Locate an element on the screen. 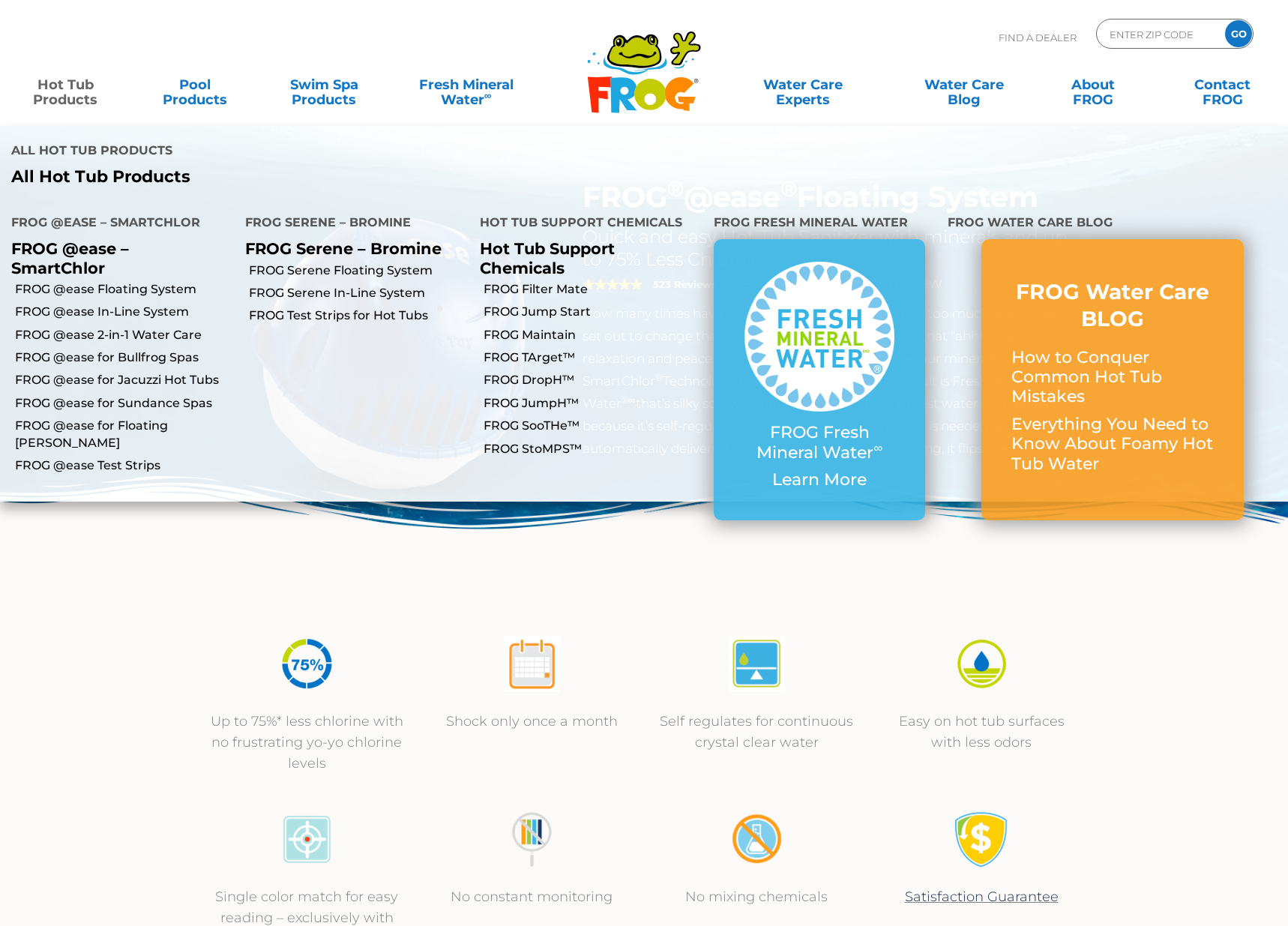  h3: FROG Water Care BLOG is located at coordinates (1112, 305).